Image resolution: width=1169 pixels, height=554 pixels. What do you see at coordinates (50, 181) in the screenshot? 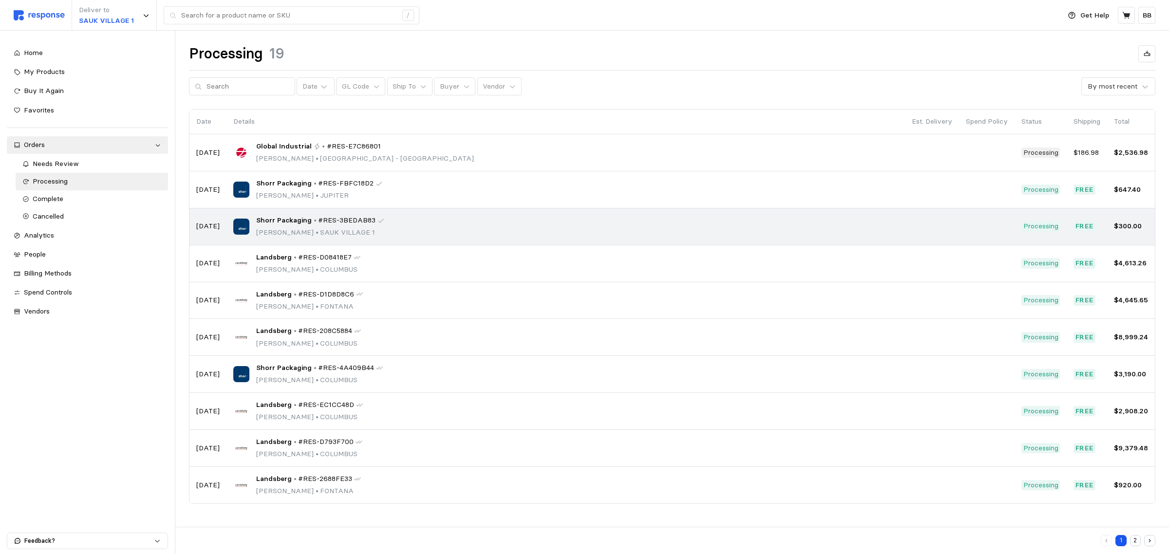
I see `span: Processing` at bounding box center [50, 181].